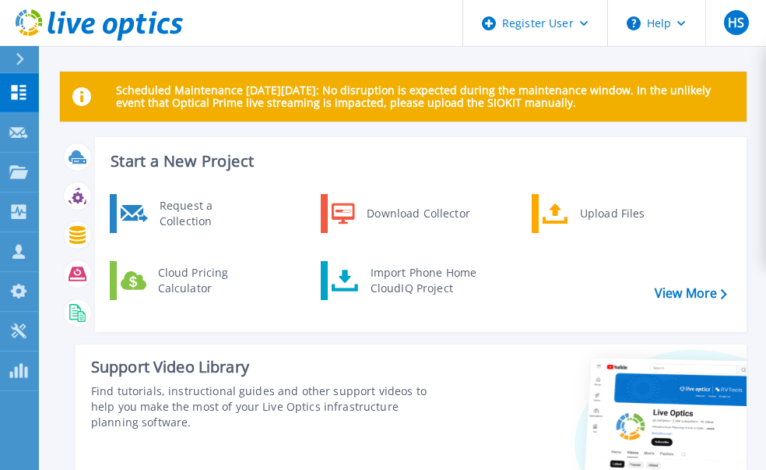 This screenshot has height=470, width=766. I want to click on div: Upload Files, so click(630, 213).